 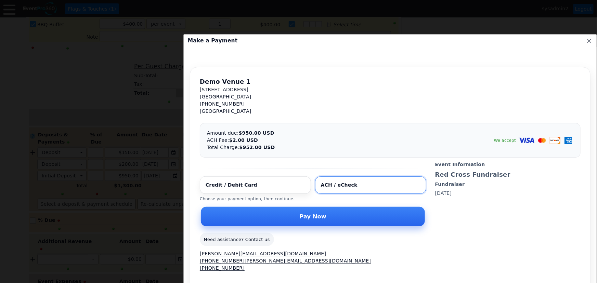 I want to click on img: AMEX, so click(x=568, y=141).